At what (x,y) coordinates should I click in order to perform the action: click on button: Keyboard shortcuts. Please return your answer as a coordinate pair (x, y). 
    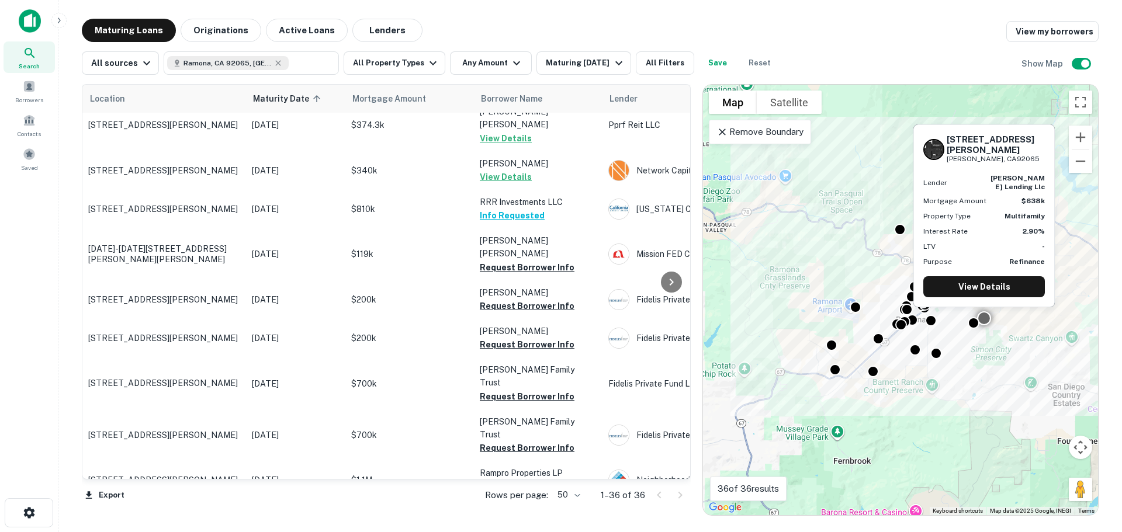
    Looking at the image, I should click on (958, 511).